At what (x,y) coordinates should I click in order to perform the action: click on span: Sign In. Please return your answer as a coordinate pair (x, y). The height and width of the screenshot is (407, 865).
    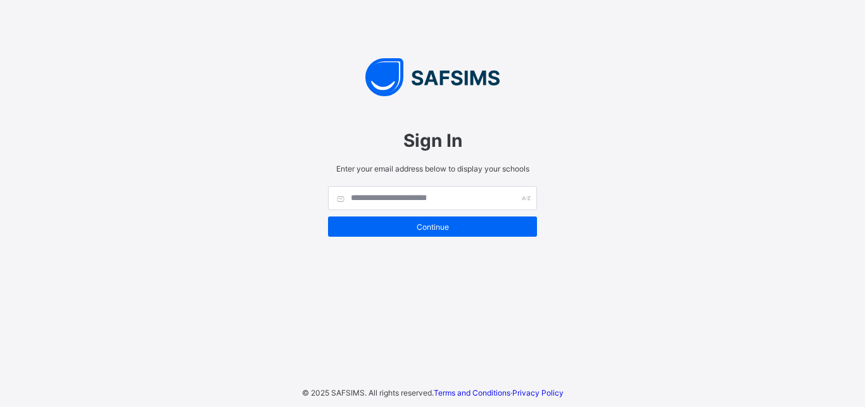
    Looking at the image, I should click on (432, 141).